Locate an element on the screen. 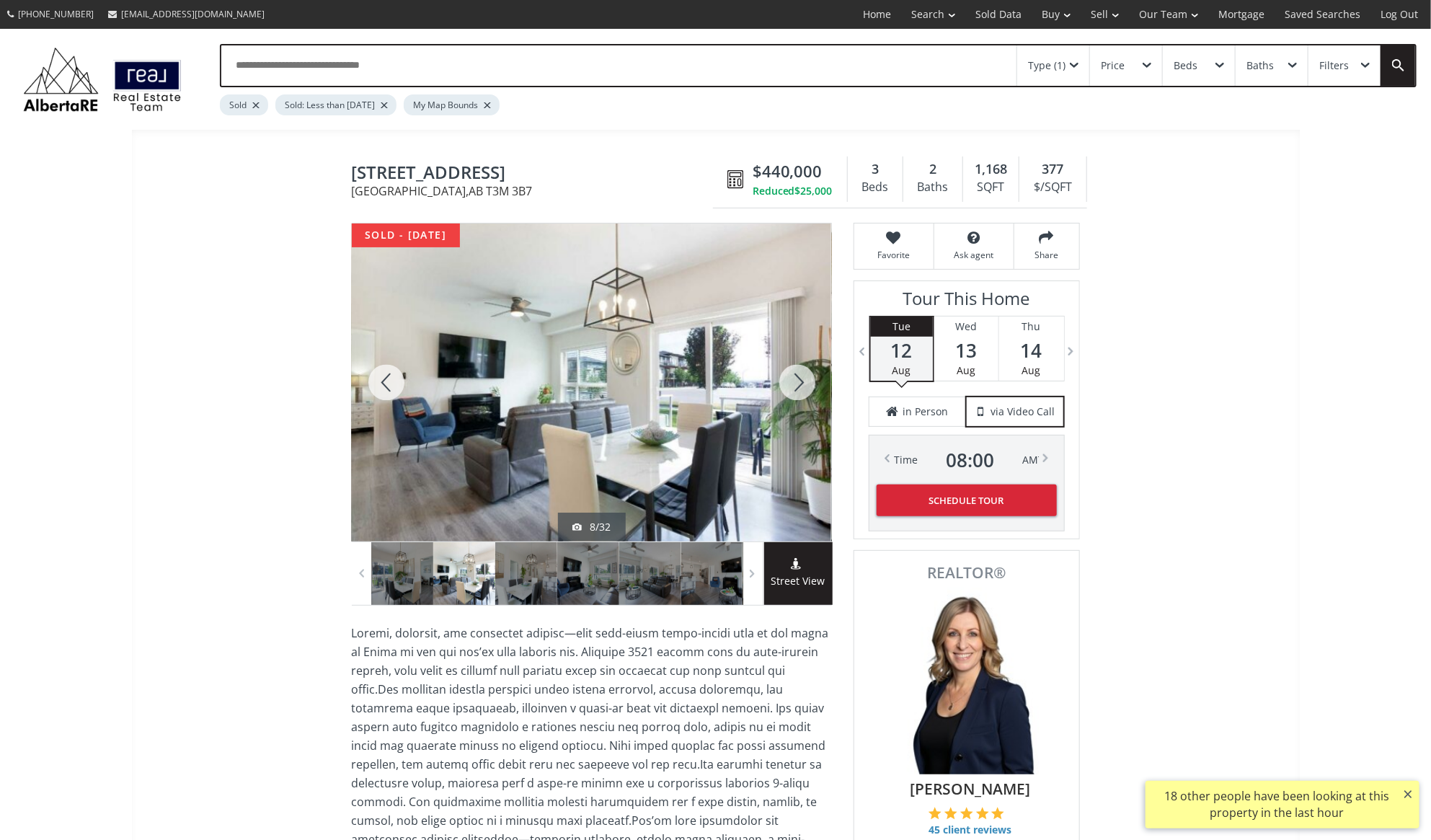 The height and width of the screenshot is (840, 1431). img: 4 of 5 stars is located at coordinates (983, 813).